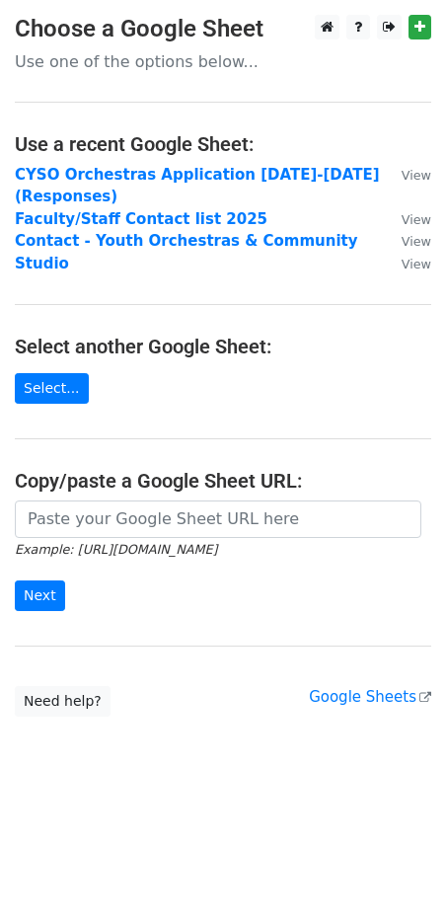  Describe the element at coordinates (187, 241) in the screenshot. I see `a: Contact - Youth Orchestras & Community` at that location.